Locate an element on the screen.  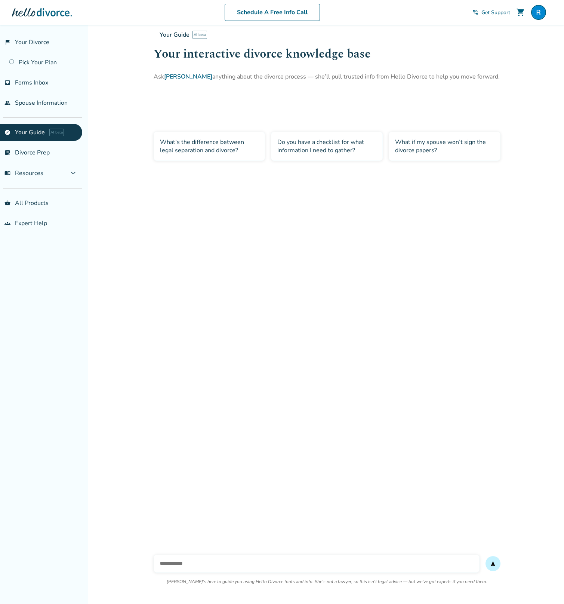
span: explore is located at coordinates (7, 132).